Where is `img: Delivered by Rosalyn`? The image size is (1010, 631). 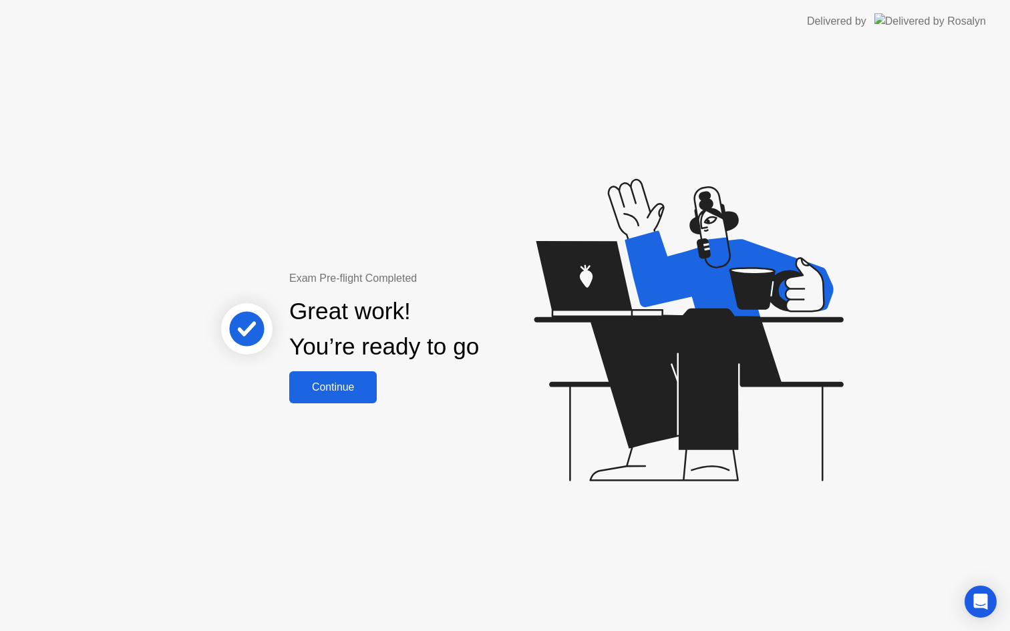
img: Delivered by Rosalyn is located at coordinates (930, 21).